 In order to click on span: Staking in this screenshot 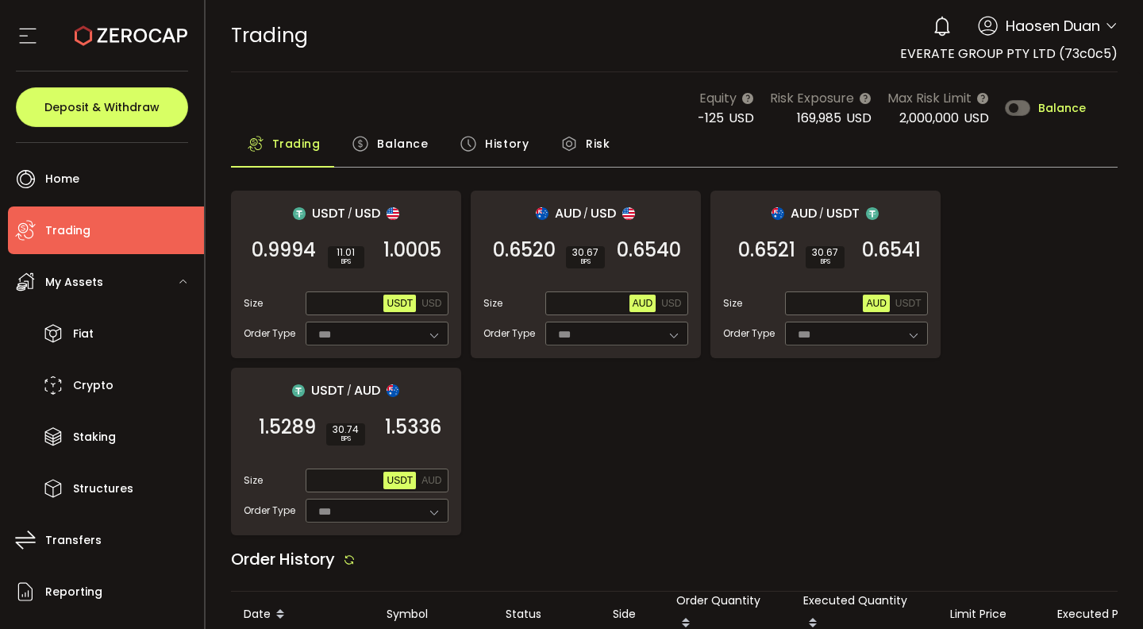, I will do `click(94, 436)`.